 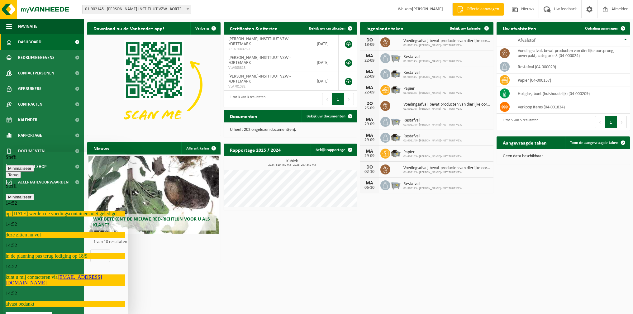 I want to click on a: Bekijk uw documenten, so click(x=329, y=116).